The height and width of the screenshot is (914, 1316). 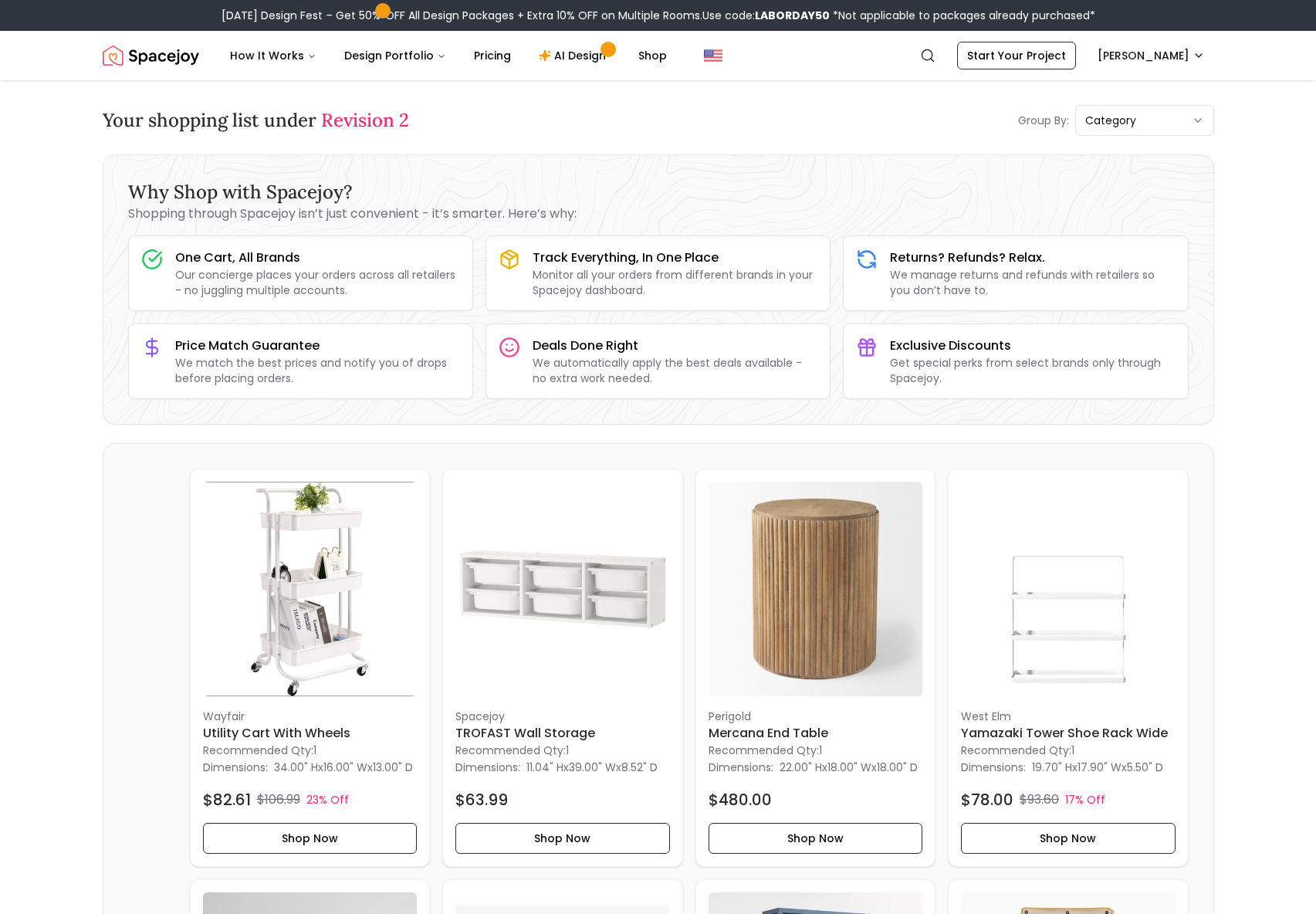 I want to click on p: 17% Off, so click(x=1086, y=800).